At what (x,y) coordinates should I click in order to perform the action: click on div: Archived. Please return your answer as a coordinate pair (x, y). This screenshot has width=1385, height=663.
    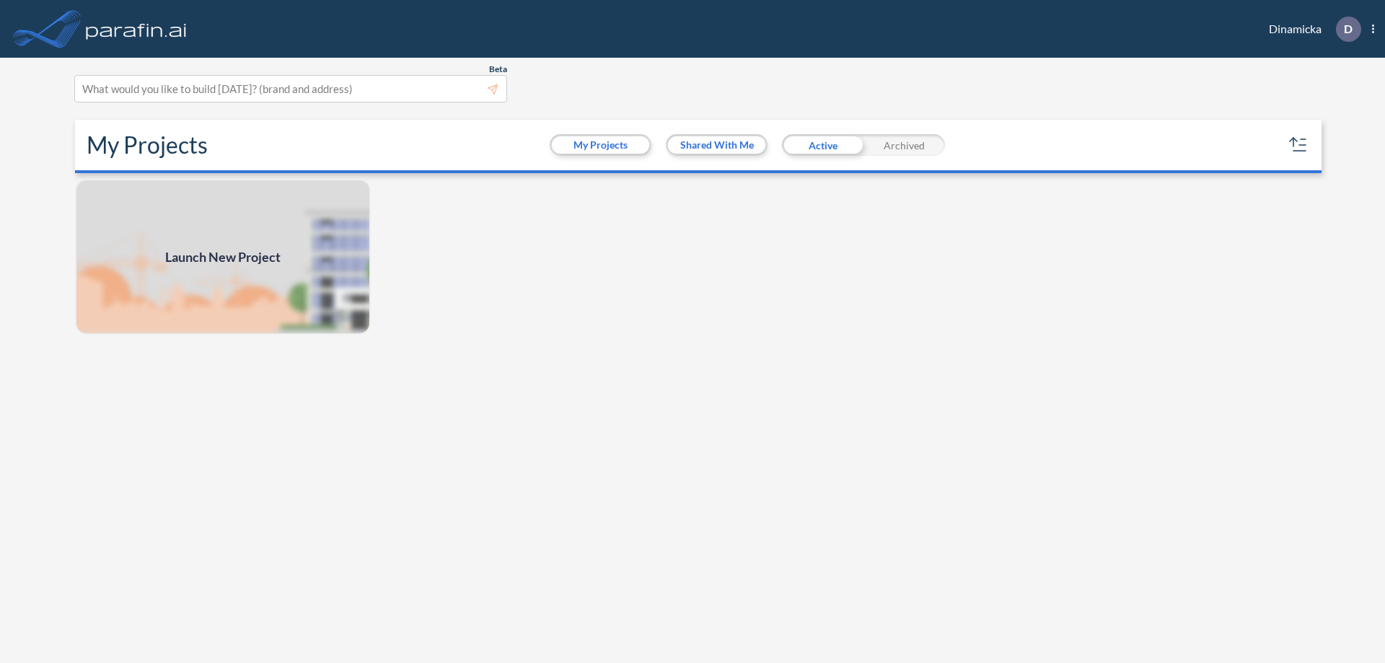
    Looking at the image, I should click on (904, 145).